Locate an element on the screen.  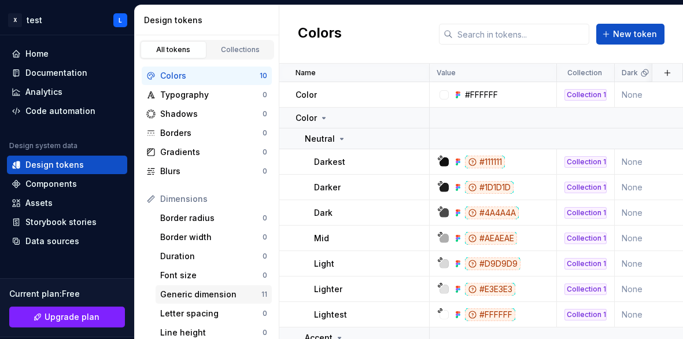
div: Current plan : Free is located at coordinates (67, 294).